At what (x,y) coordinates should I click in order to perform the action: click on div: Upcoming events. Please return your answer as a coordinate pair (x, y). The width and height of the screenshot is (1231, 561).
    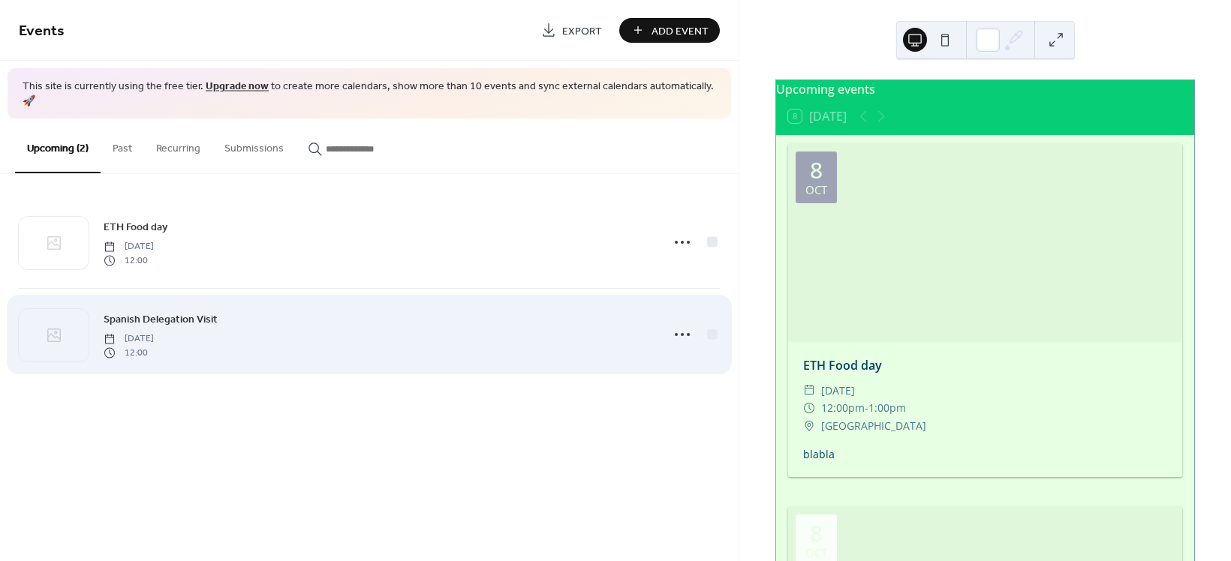
    Looking at the image, I should click on (985, 89).